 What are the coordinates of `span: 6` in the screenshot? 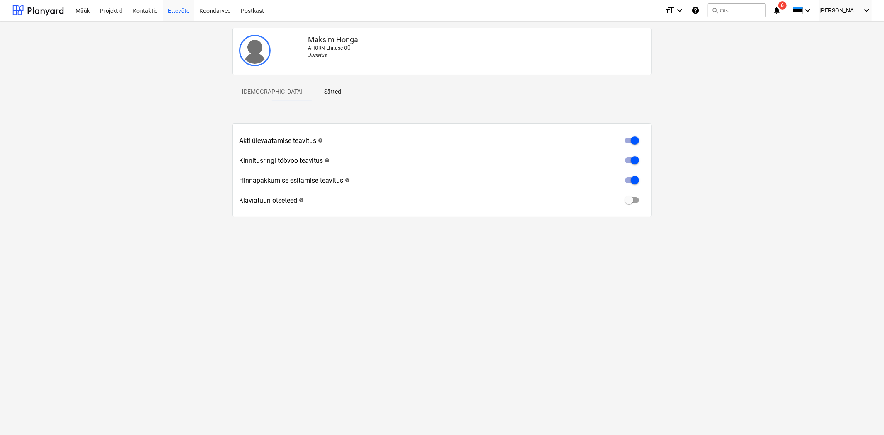 It's located at (783, 5).